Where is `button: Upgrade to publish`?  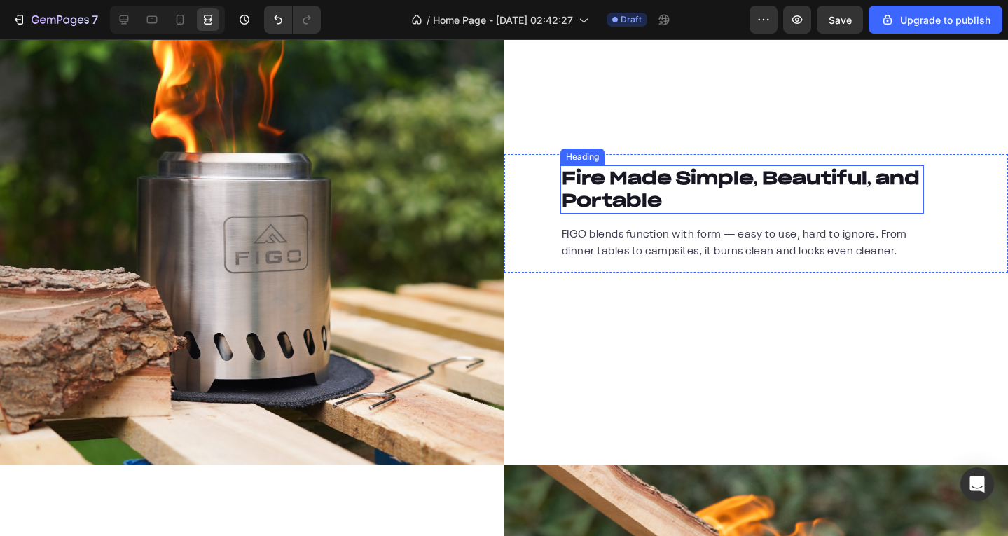 button: Upgrade to publish is located at coordinates (935, 20).